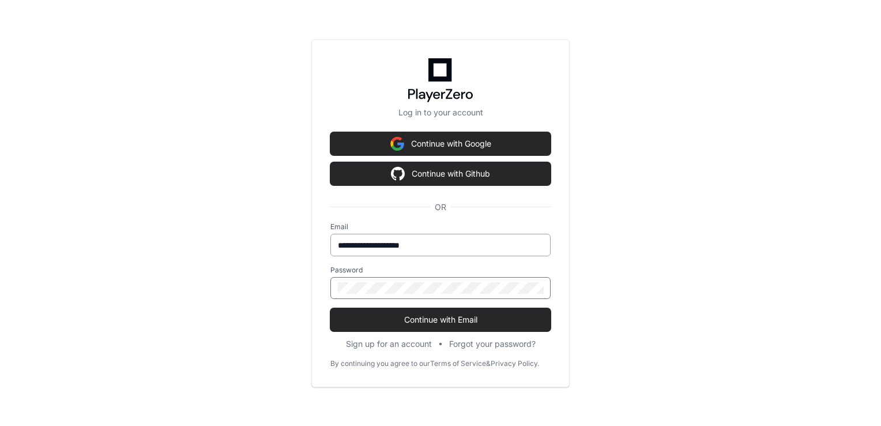 The image size is (881, 426). What do you see at coordinates (515, 363) in the screenshot?
I see `a: Privacy Policy.` at bounding box center [515, 363].